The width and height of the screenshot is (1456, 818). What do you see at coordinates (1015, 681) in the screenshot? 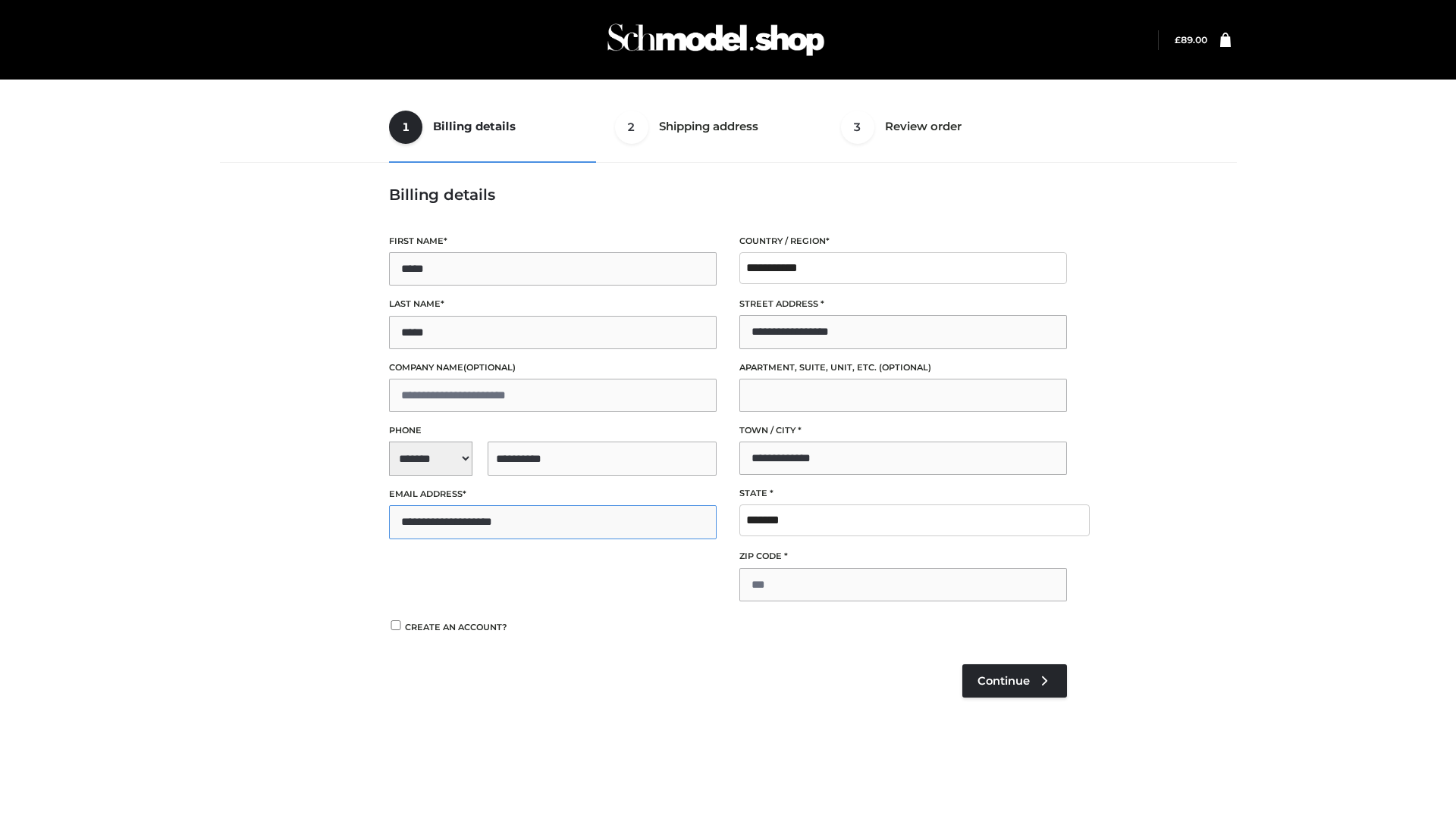
I see `a: Continue` at bounding box center [1015, 681].